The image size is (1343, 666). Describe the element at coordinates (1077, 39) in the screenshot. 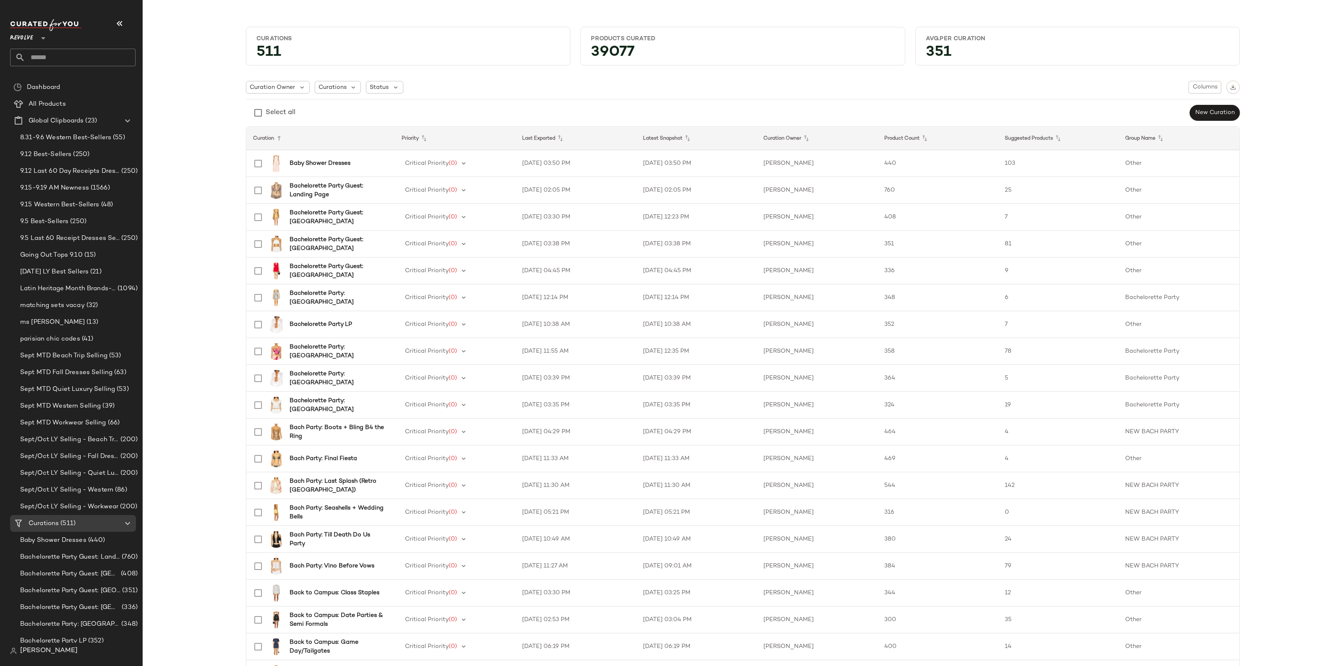

I see `div: Avg.per Curation` at that location.